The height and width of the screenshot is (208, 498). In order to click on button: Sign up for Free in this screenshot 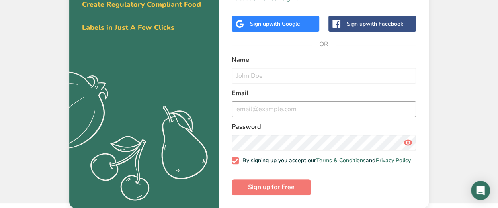, I will do `click(271, 187)`.